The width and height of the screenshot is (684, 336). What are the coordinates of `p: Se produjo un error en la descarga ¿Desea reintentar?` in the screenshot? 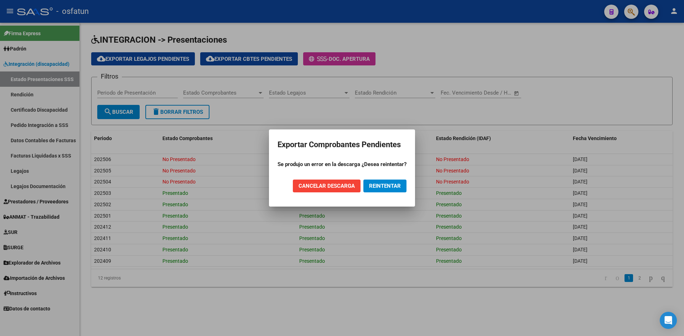 It's located at (342, 164).